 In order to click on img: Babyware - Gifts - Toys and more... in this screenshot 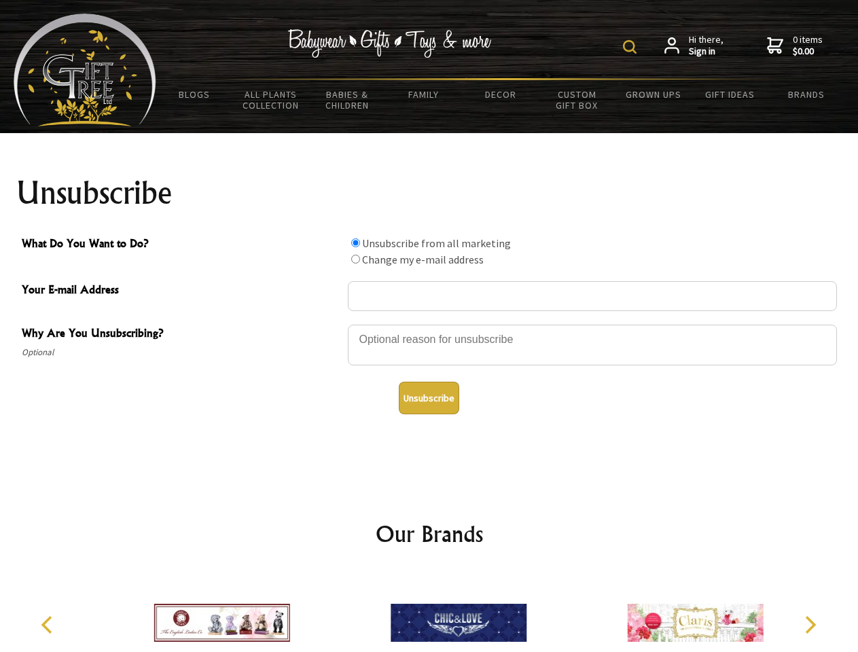, I will do `click(85, 70)`.